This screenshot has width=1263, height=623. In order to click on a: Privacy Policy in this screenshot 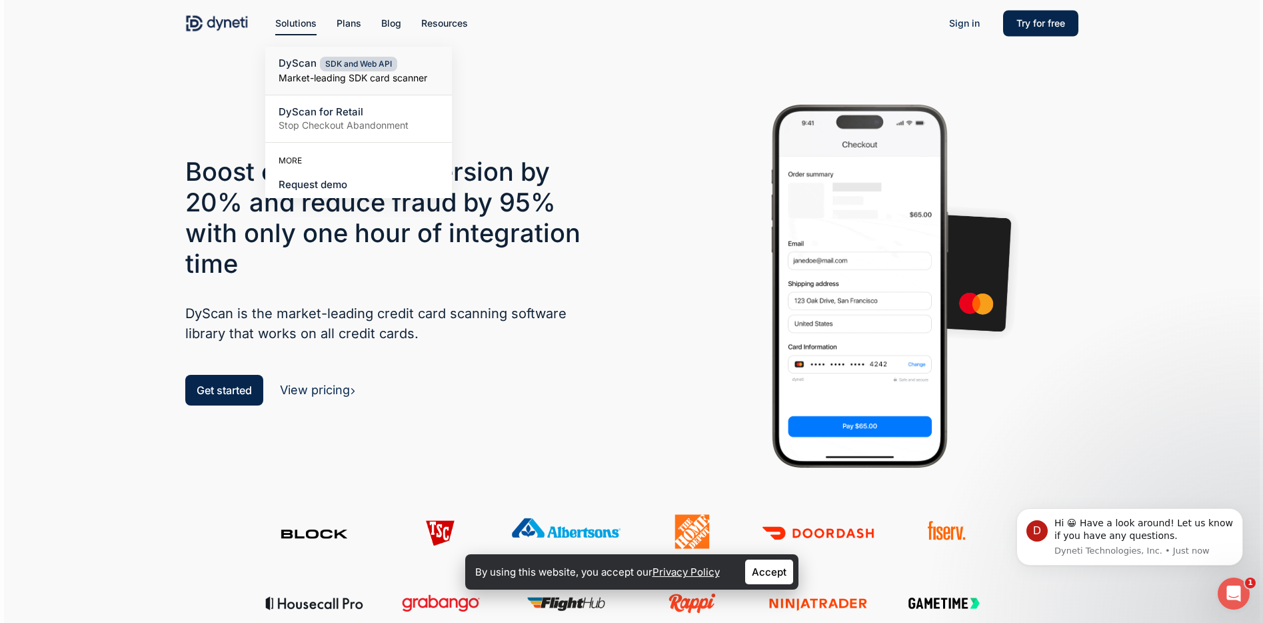, I will do `click(686, 571)`.